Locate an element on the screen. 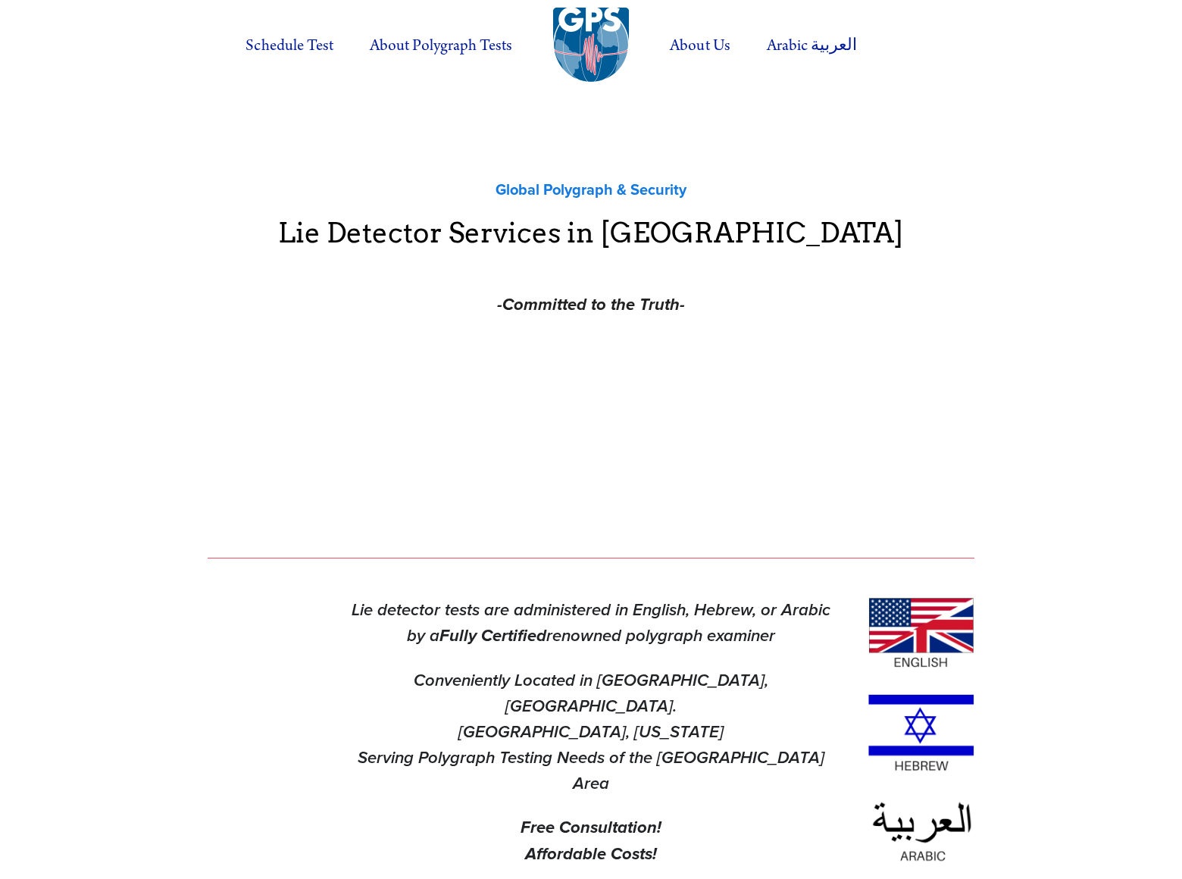 Image resolution: width=1182 pixels, height=879 pixels. strong: Global Polygraph & Security is located at coordinates (591, 189).